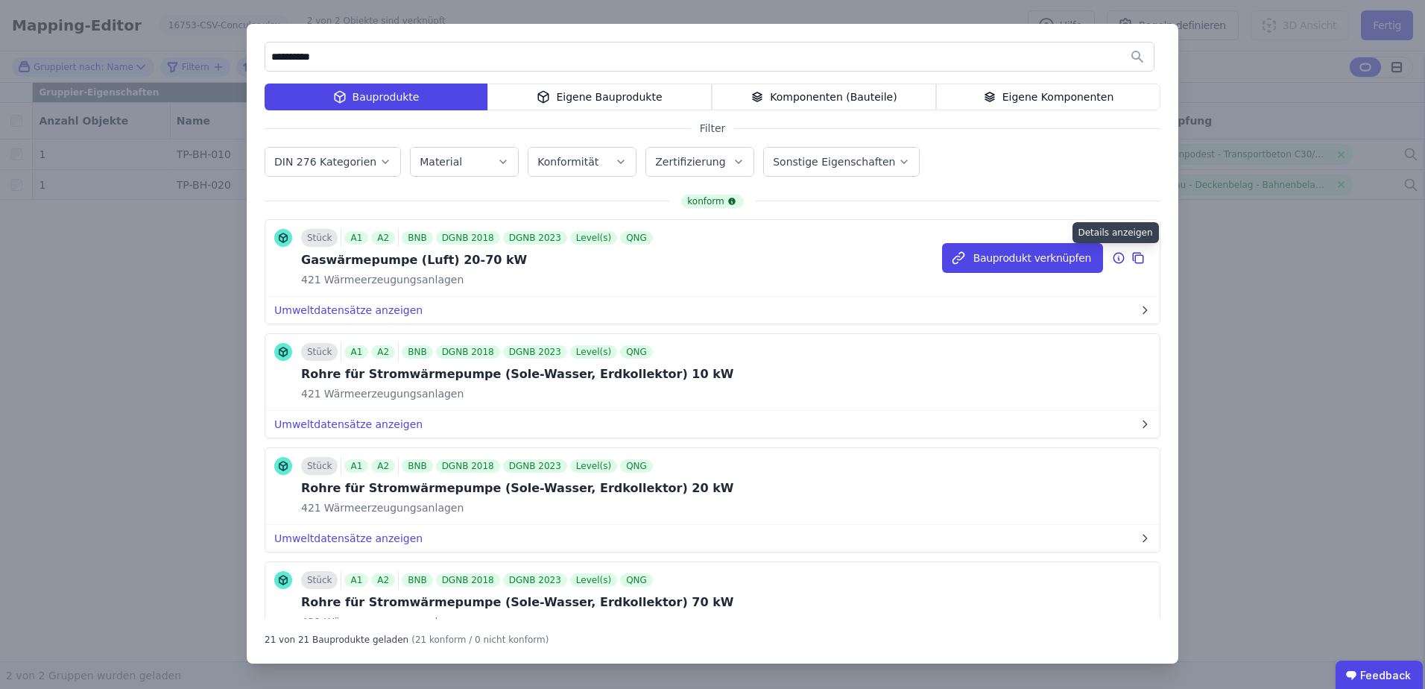 This screenshot has height=689, width=1425. I want to click on label: Material, so click(442, 162).